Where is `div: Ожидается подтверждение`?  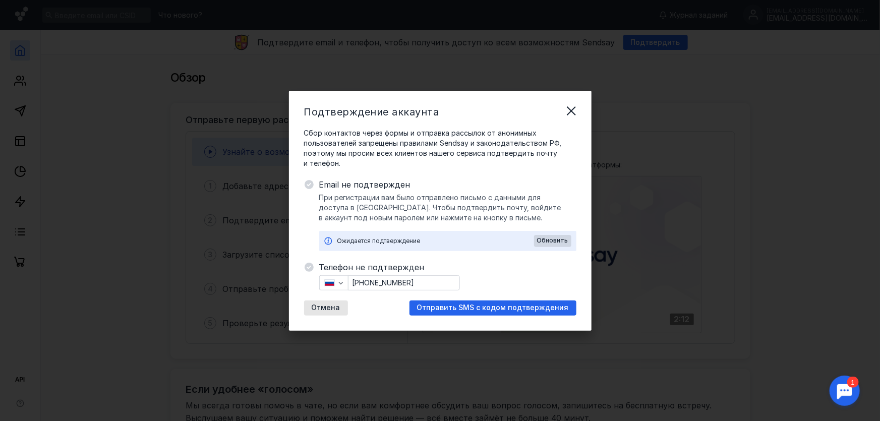
div: Ожидается подтверждение is located at coordinates (436, 241).